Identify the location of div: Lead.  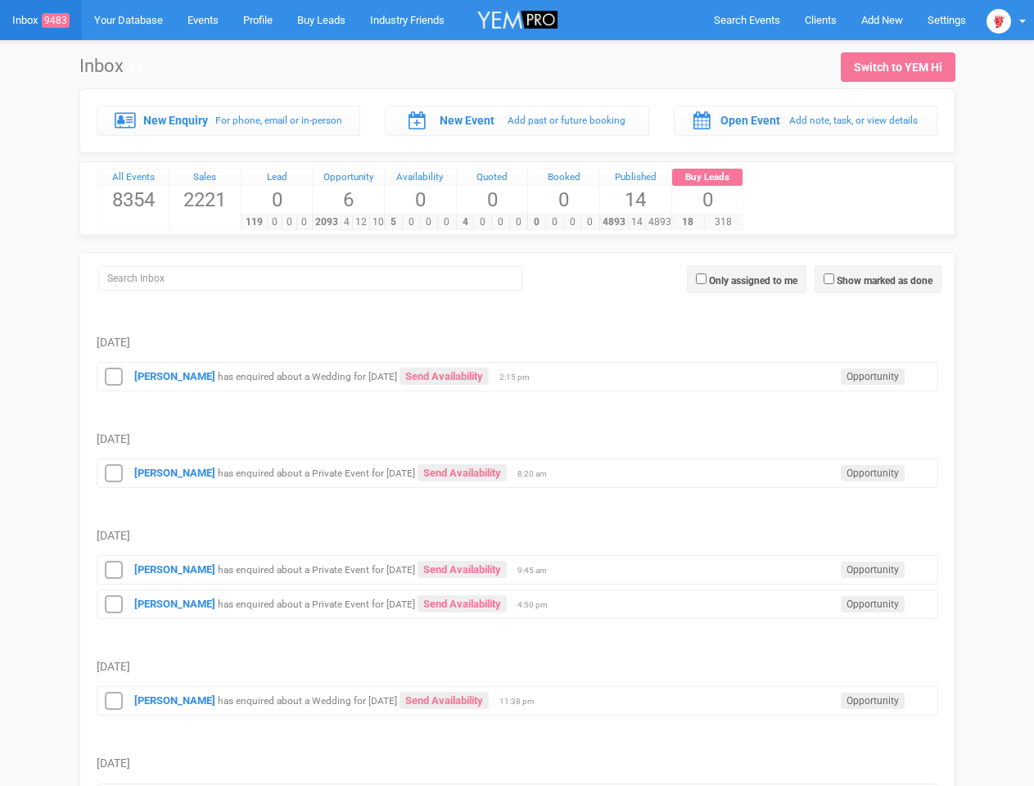
(277, 178).